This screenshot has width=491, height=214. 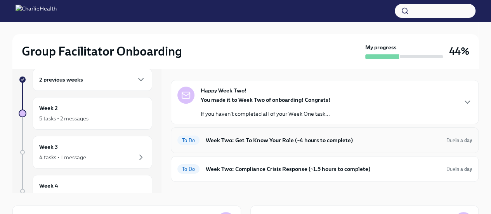 What do you see at coordinates (224, 90) in the screenshot?
I see `strong: Happy Week Two!` at bounding box center [224, 90].